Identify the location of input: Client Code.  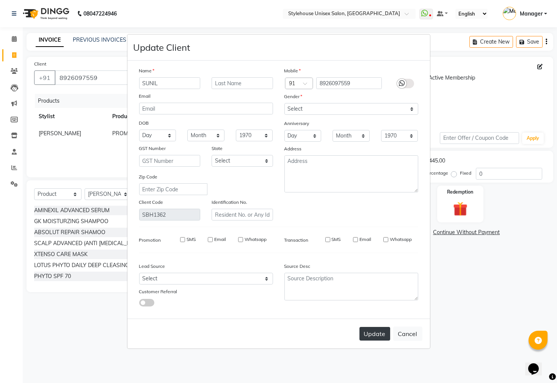
(170, 215).